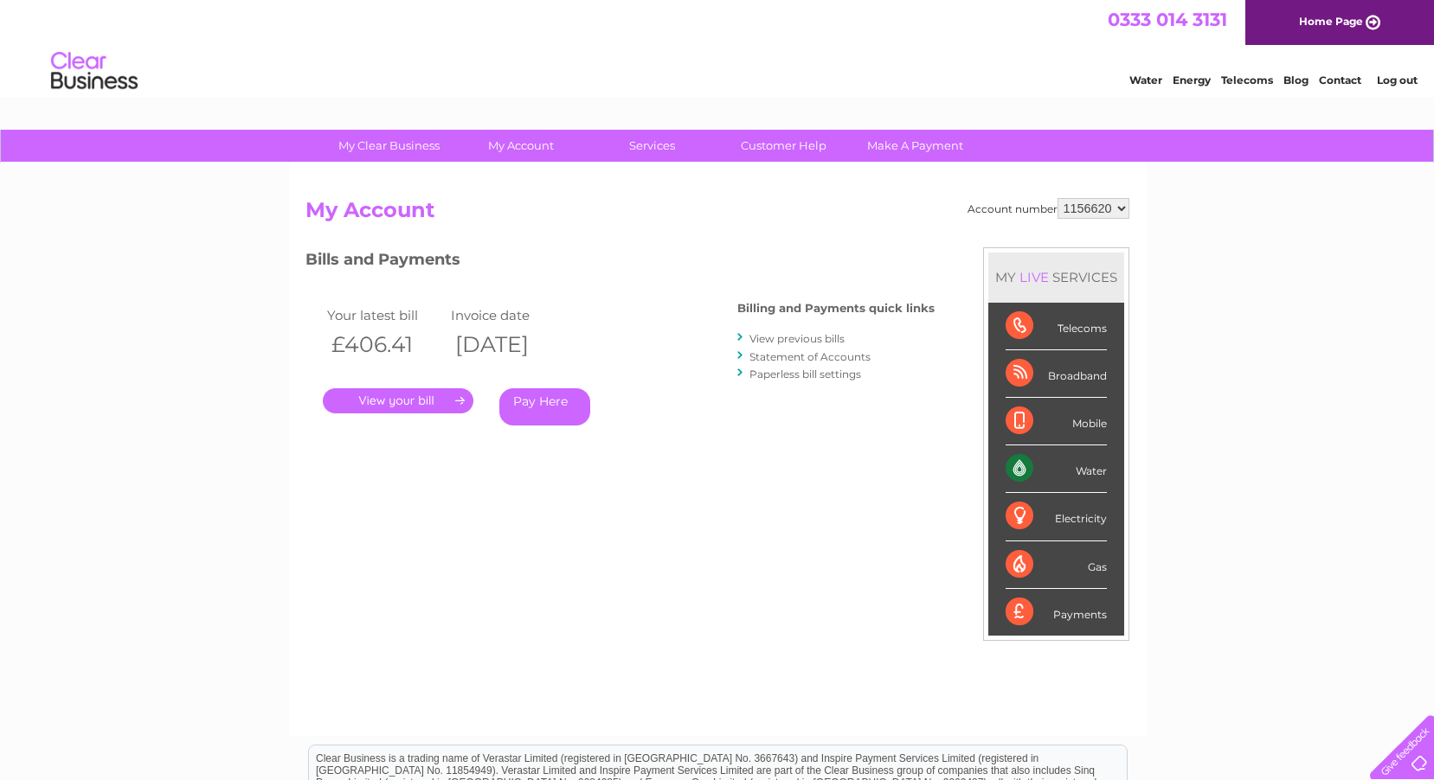  I want to click on div: MY SERVICES, so click(1056, 277).